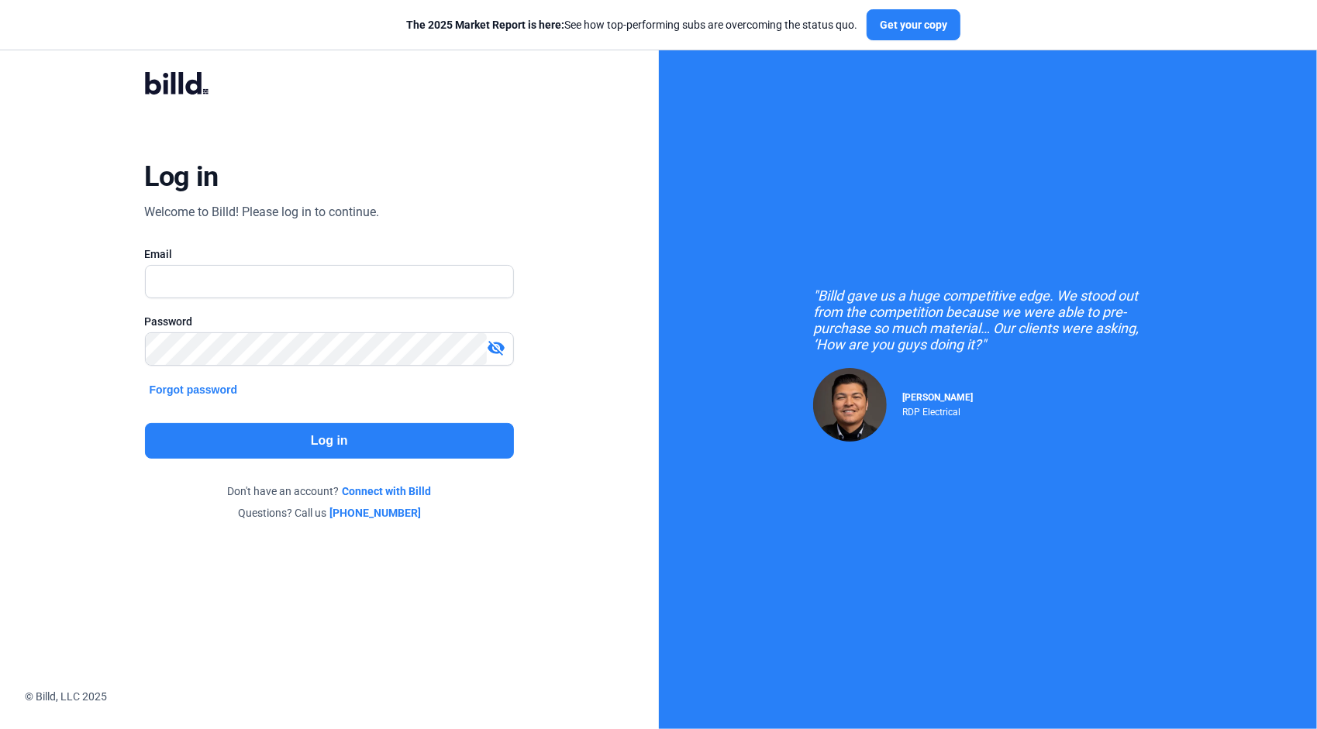 The image size is (1317, 729). Describe the element at coordinates (913, 25) in the screenshot. I see `button: Get your copy` at that location.